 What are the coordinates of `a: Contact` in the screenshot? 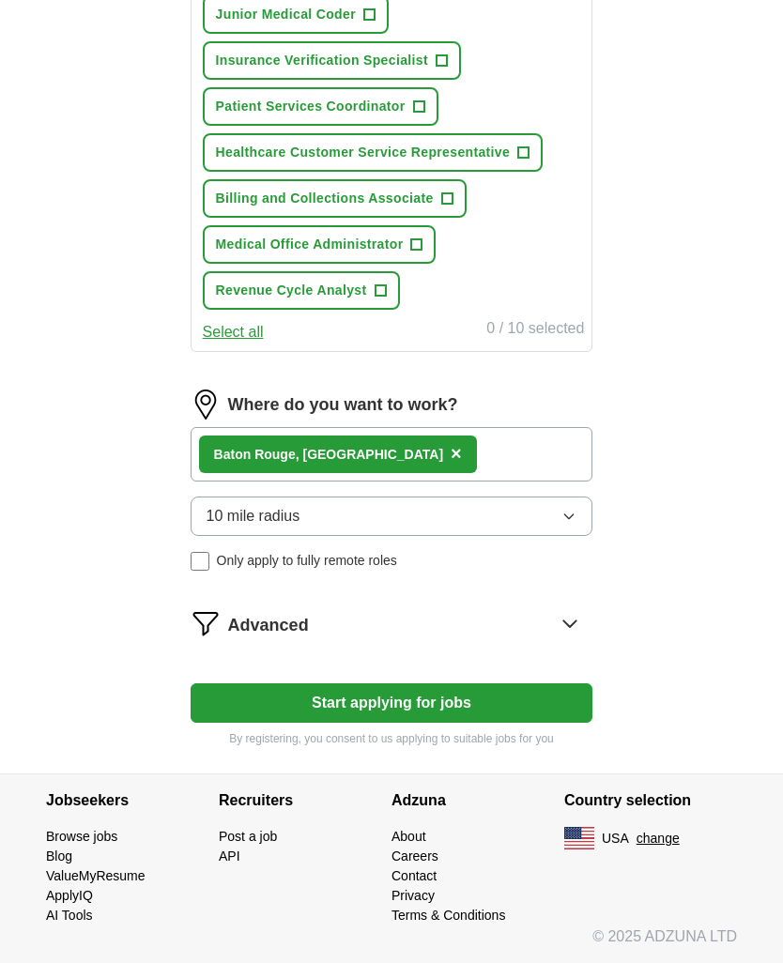 It's located at (414, 876).